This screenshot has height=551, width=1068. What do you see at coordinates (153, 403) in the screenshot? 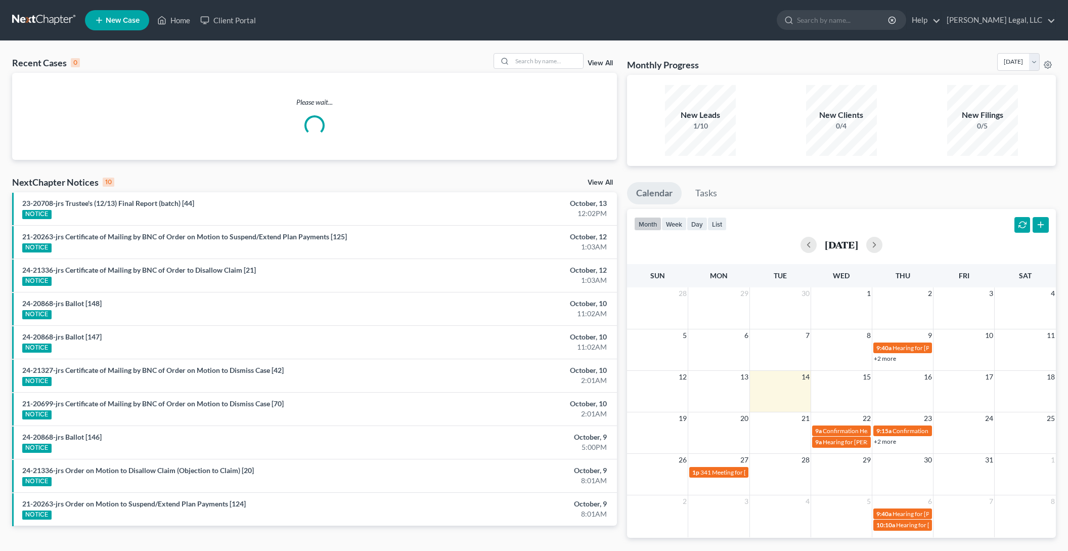
I see `a: 21-20699-jrs Certificate of Mailing by BNC of Order on Motion to Dismiss Case [70]` at bounding box center [153, 403].